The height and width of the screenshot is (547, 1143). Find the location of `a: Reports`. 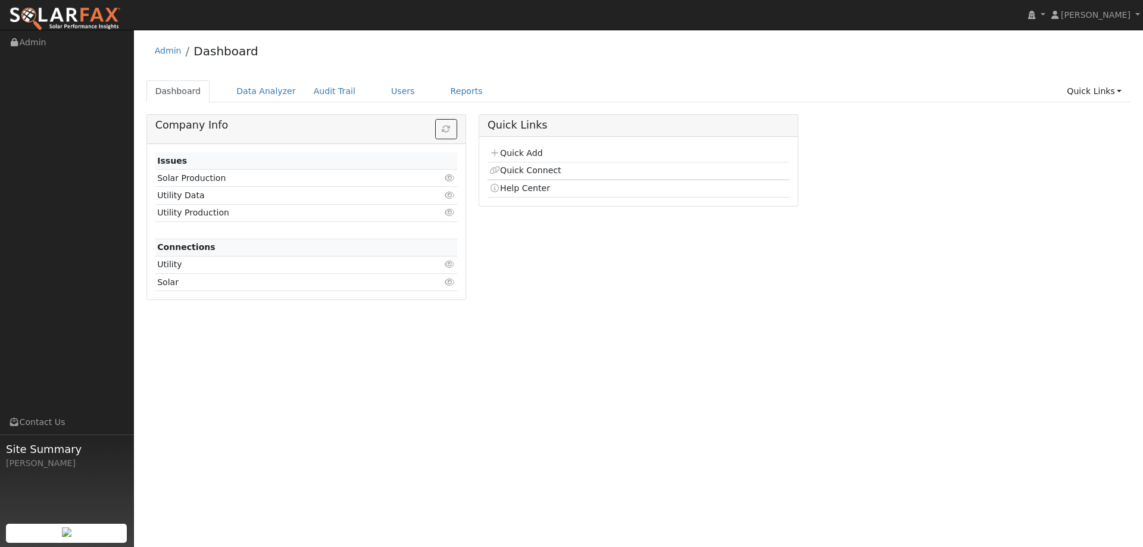

a: Reports is located at coordinates (467, 91).